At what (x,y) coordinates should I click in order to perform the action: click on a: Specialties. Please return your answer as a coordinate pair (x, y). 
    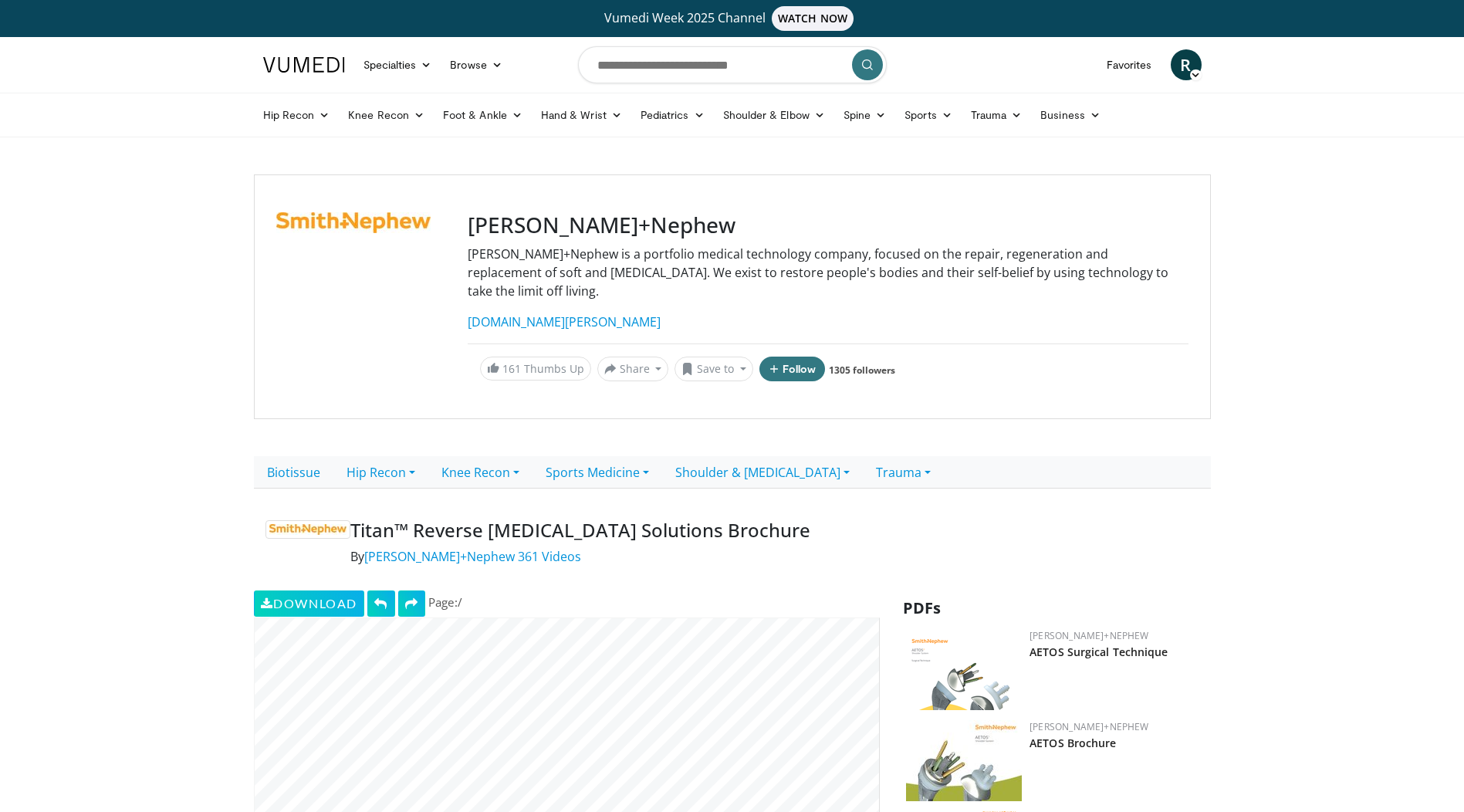
    Looking at the image, I should click on (398, 65).